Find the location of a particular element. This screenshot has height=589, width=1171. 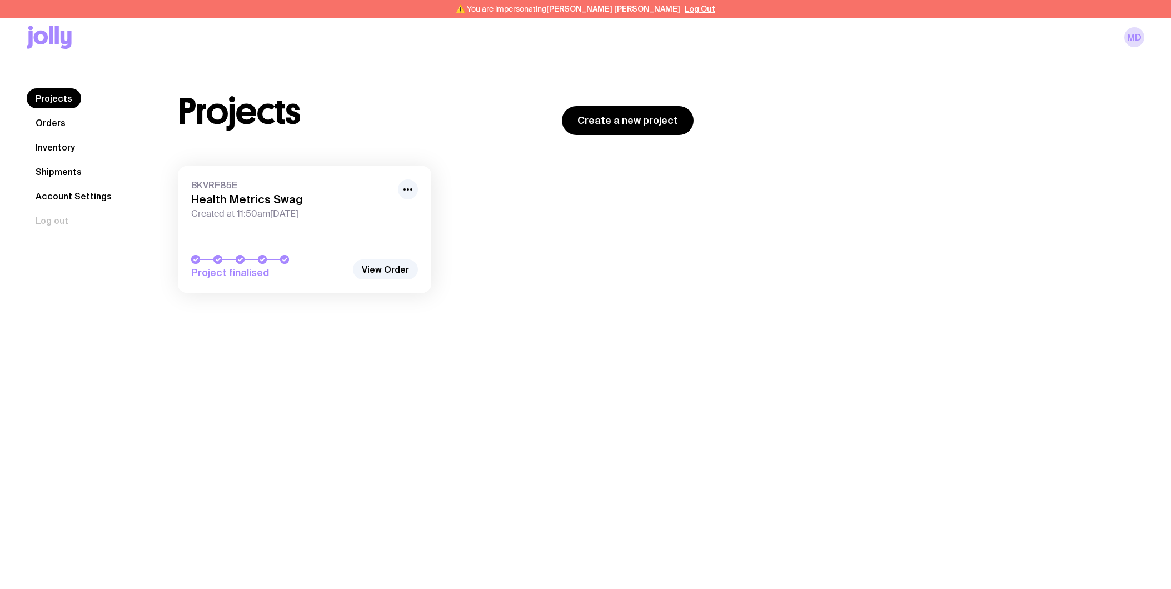

h1: Projects is located at coordinates (239, 112).